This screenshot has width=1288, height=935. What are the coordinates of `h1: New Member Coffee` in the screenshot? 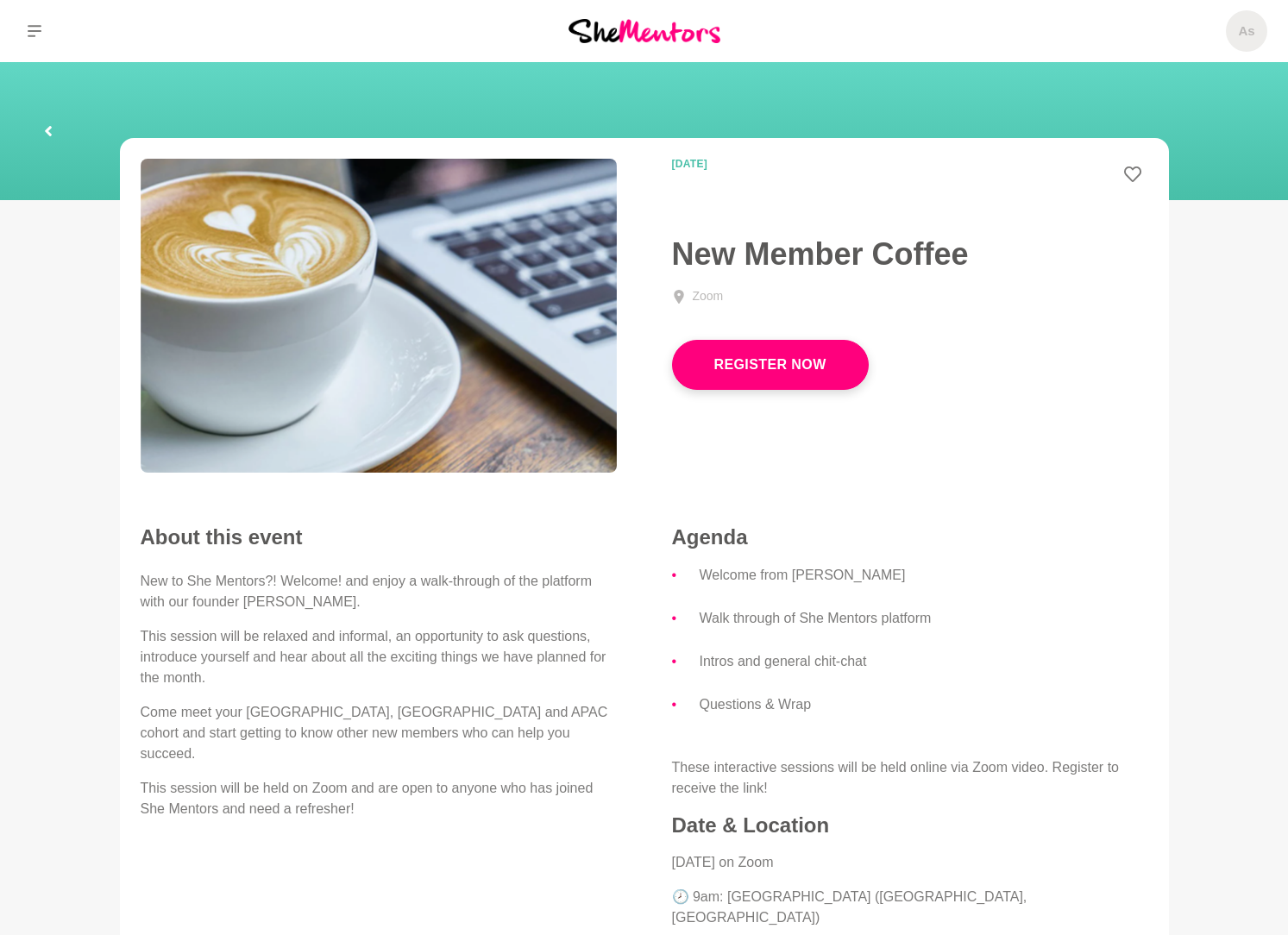 It's located at (910, 253).